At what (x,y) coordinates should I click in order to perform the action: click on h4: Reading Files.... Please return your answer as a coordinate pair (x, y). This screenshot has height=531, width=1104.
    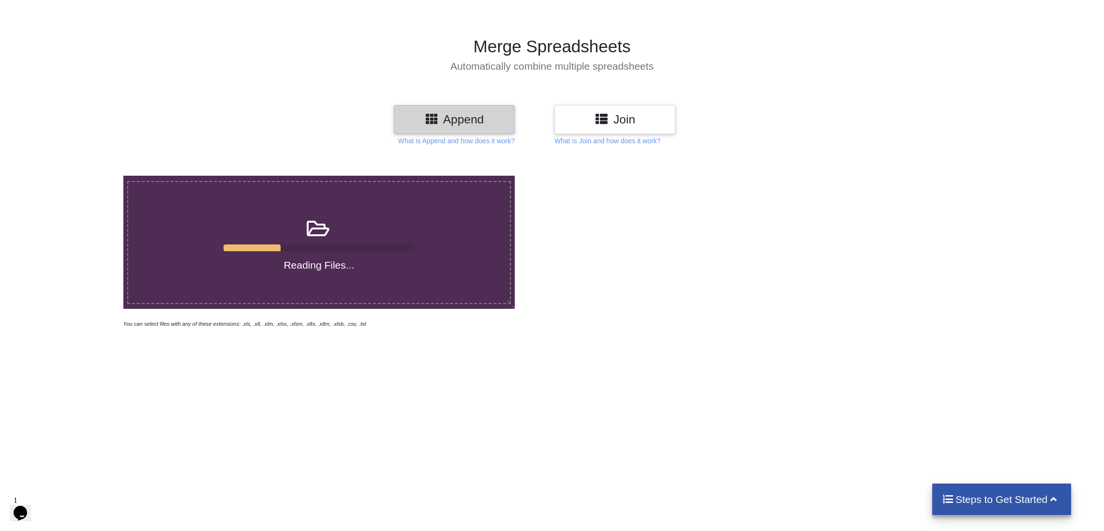
    Looking at the image, I should click on (319, 265).